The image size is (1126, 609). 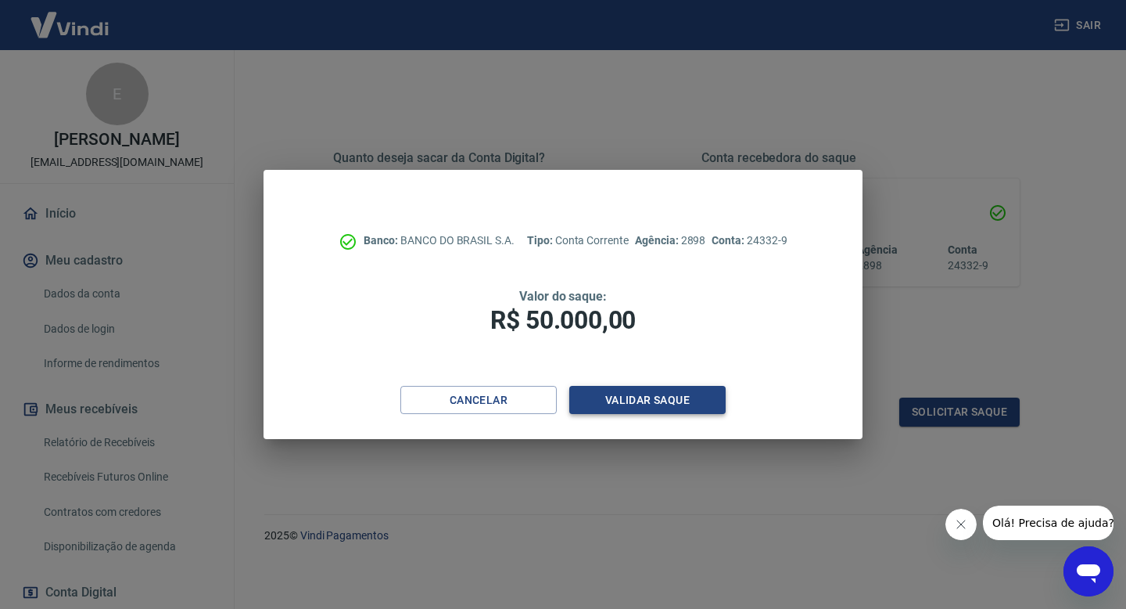 I want to click on p: 24332-9, so click(x=749, y=240).